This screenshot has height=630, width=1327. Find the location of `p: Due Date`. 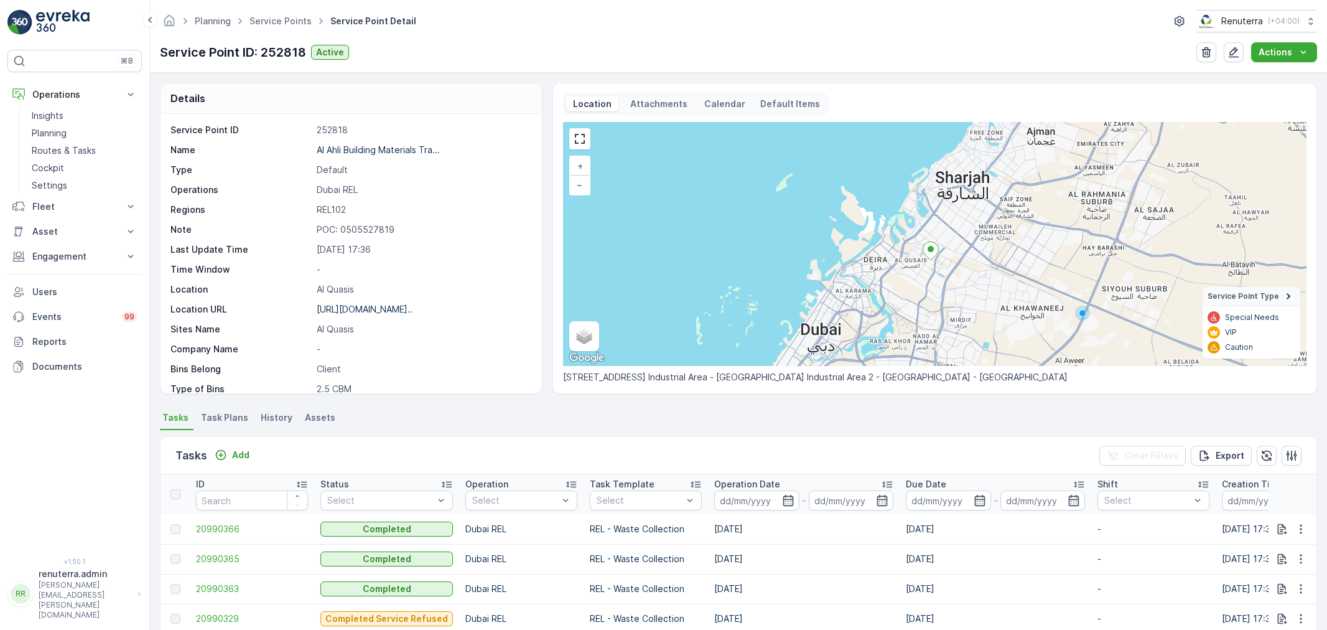

p: Due Date is located at coordinates (926, 484).